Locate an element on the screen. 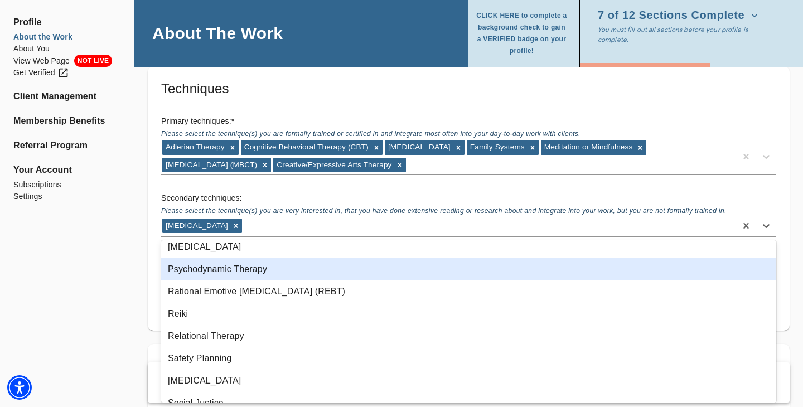  span: Your Account is located at coordinates (67, 170).